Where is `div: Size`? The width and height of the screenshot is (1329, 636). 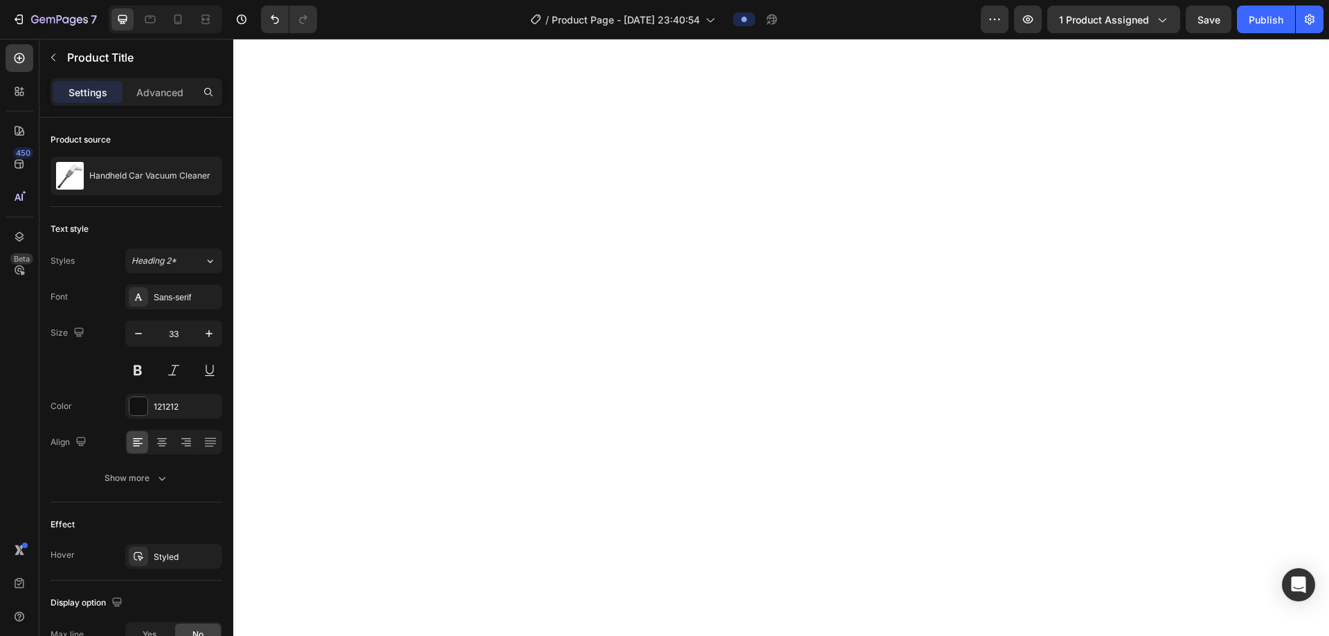 div: Size is located at coordinates (69, 333).